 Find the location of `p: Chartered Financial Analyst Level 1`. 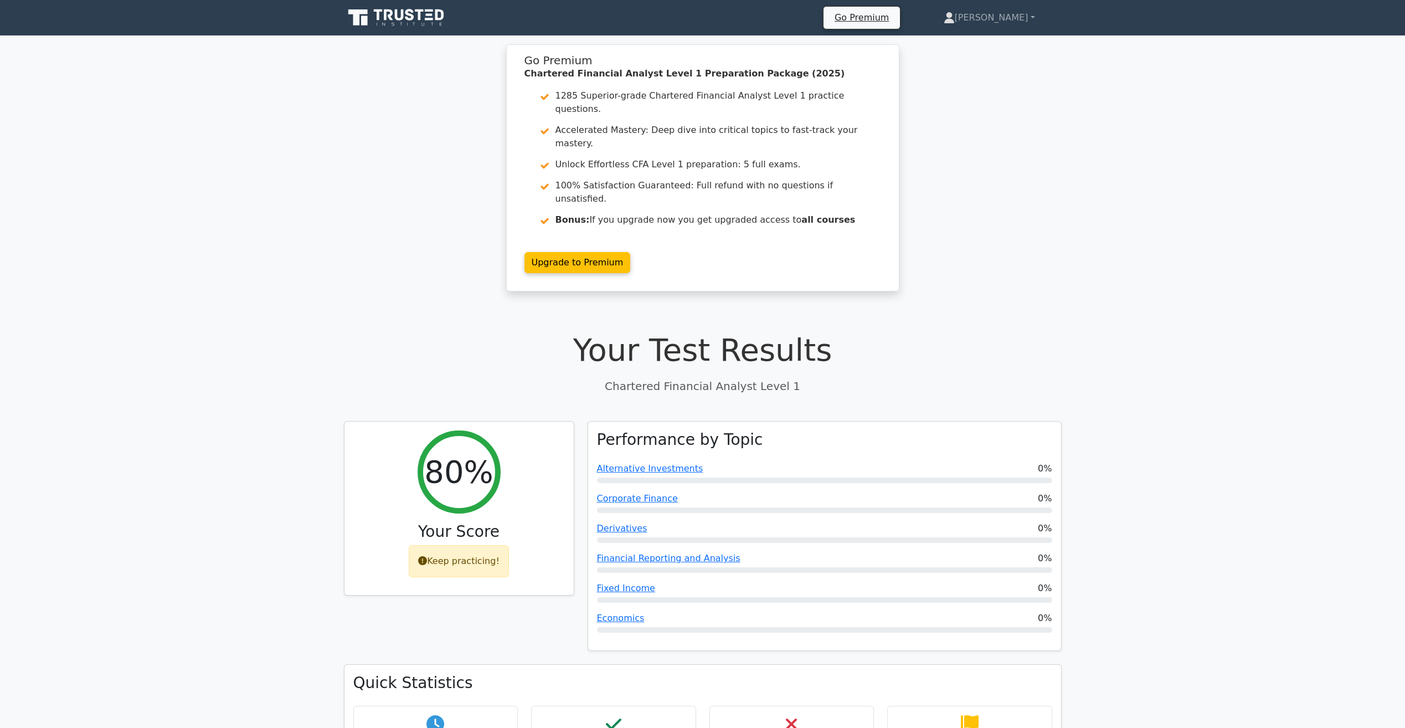

p: Chartered Financial Analyst Level 1 is located at coordinates (703, 386).